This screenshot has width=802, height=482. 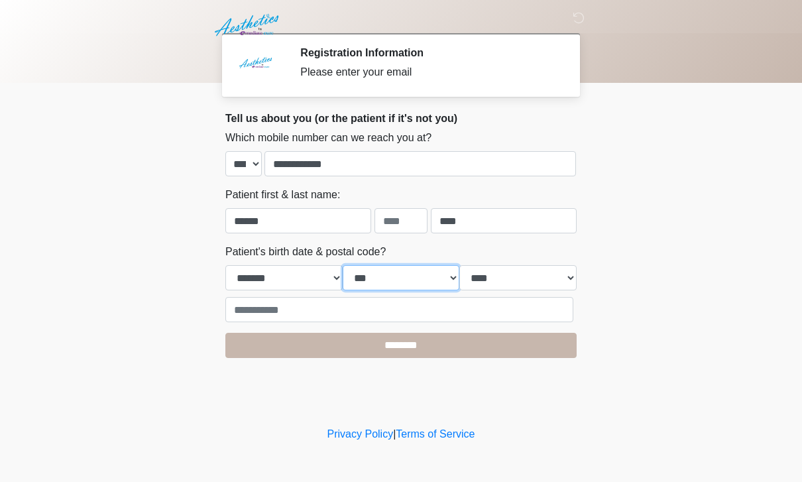 What do you see at coordinates (401, 118) in the screenshot?
I see `h2: Tell us about you (or the patient if it's not you)` at bounding box center [401, 118].